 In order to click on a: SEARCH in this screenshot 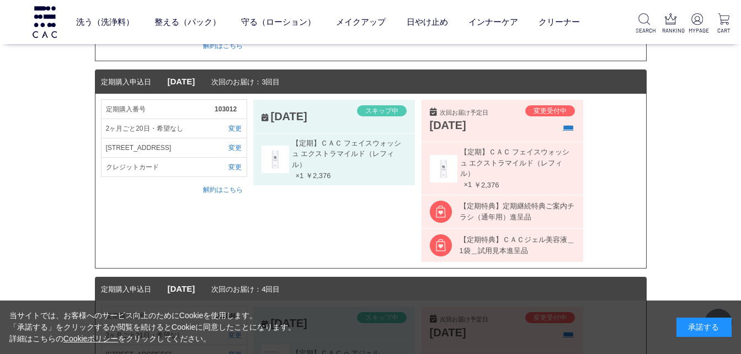, I will do `click(644, 24)`.